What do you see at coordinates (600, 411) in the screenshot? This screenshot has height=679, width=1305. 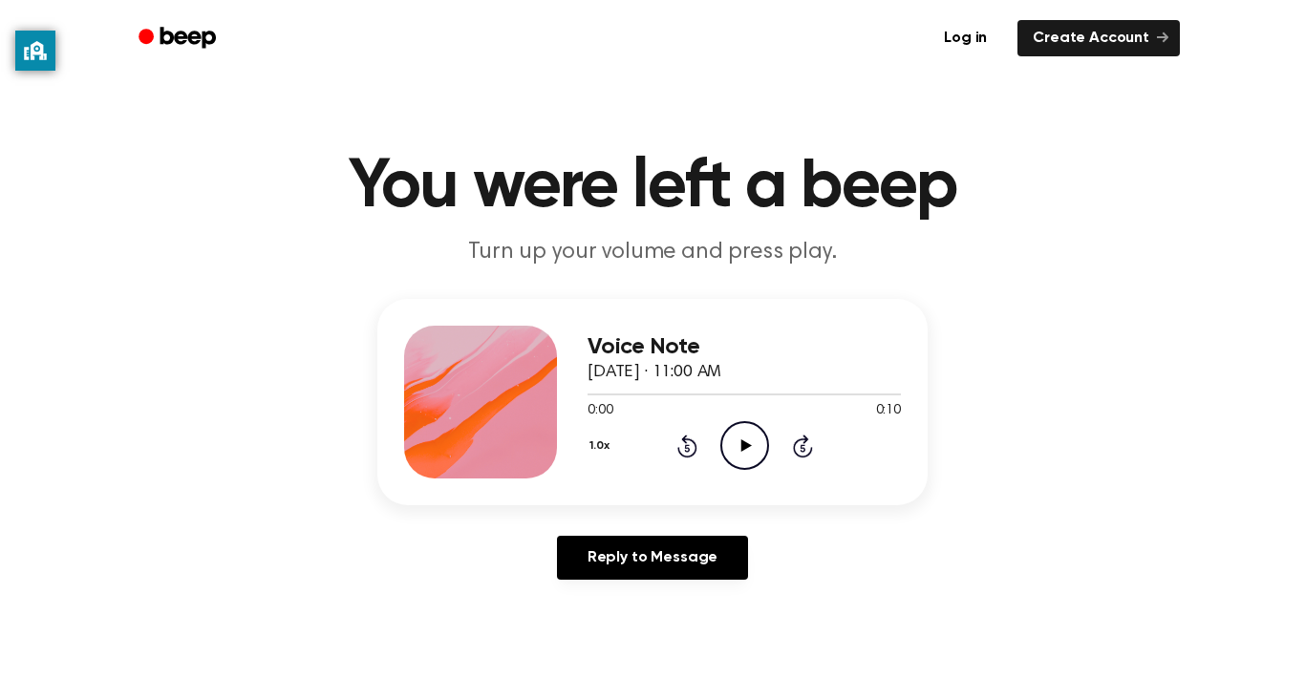 I see `span: 0:00` at bounding box center [600, 411].